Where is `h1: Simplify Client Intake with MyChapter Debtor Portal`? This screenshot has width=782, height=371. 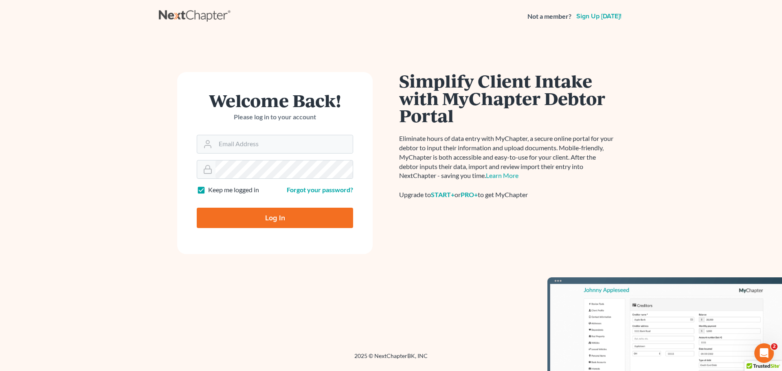
h1: Simplify Client Intake with MyChapter Debtor Portal is located at coordinates (507, 98).